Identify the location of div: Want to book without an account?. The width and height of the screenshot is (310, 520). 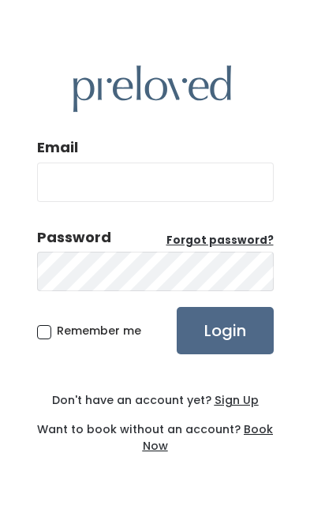
(155, 432).